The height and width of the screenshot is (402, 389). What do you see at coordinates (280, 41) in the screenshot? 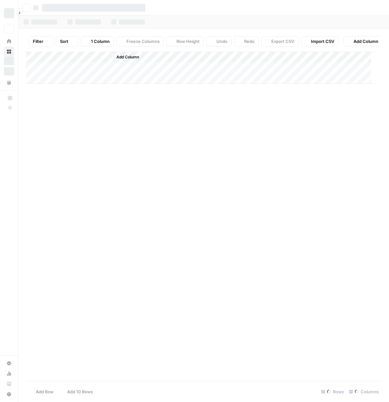
I see `button: Export CSV` at bounding box center [280, 41].